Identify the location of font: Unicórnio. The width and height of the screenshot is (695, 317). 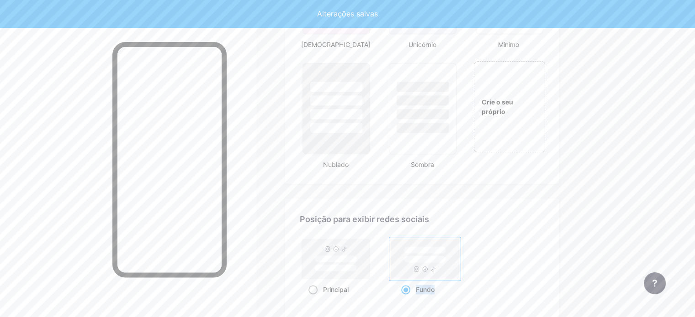
(422, 44).